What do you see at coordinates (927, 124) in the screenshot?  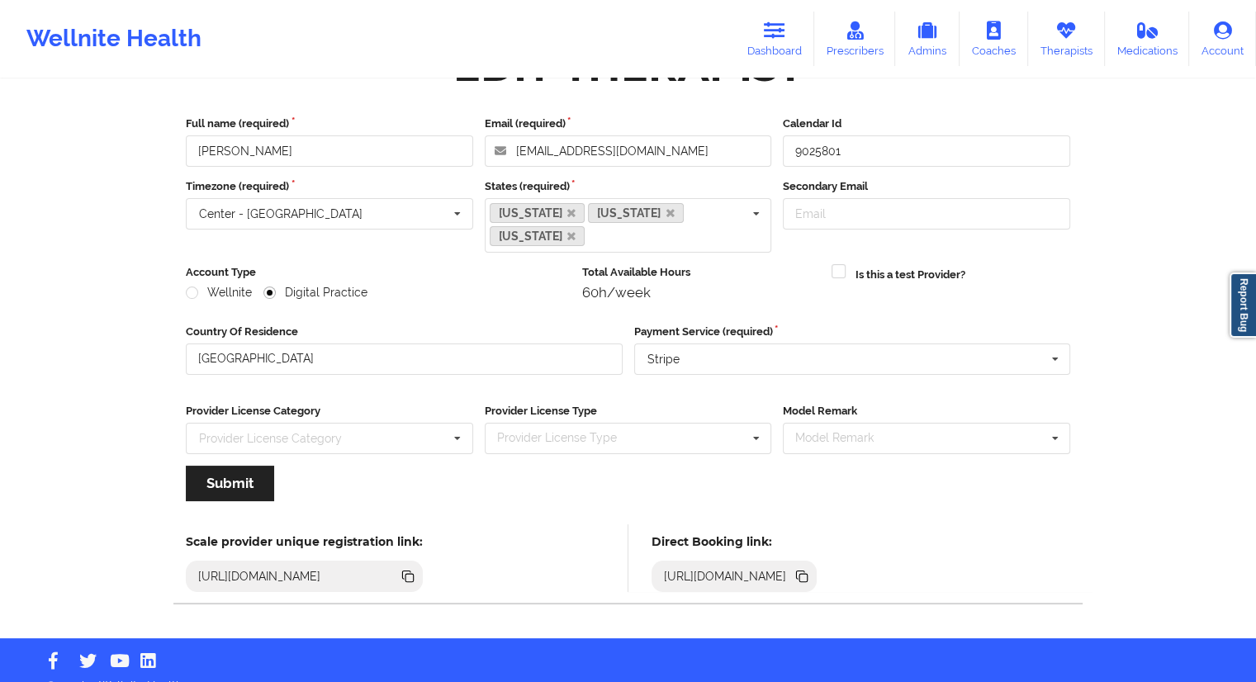 I see `label: Calendar Id` at bounding box center [927, 124].